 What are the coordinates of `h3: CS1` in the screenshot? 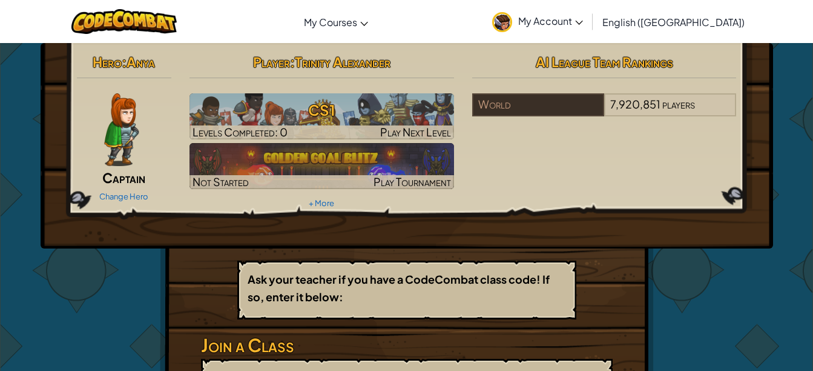 It's located at (322, 110).